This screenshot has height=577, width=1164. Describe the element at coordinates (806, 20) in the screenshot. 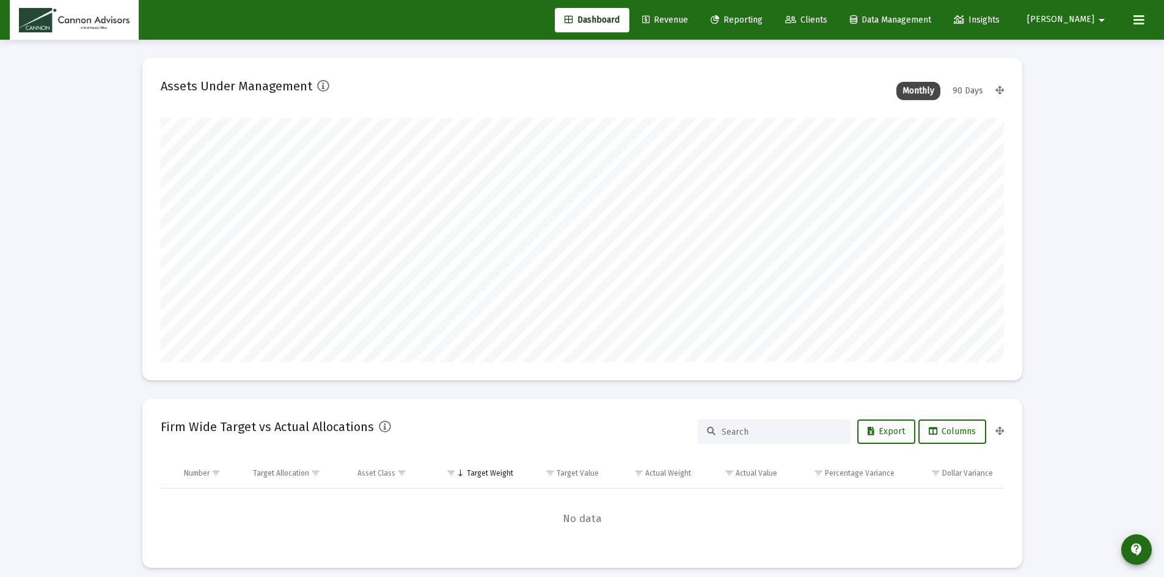

I see `a: Clients` at that location.